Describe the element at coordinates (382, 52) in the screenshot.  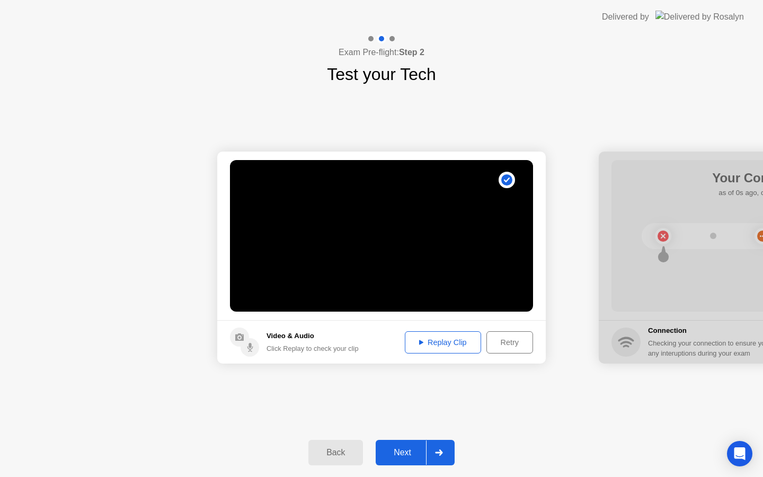
I see `h4: Exam Pre-flight:` at that location.